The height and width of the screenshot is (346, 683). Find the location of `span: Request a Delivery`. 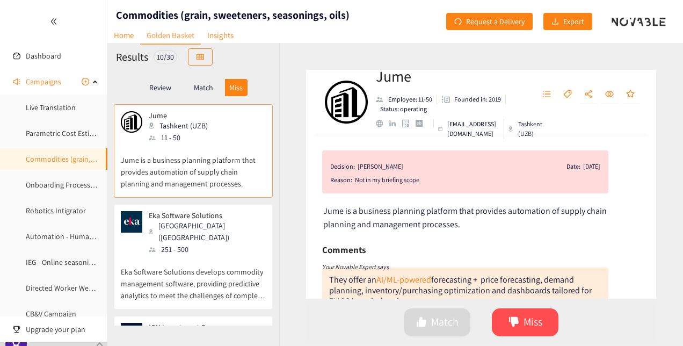

span: Request a Delivery is located at coordinates (495, 21).